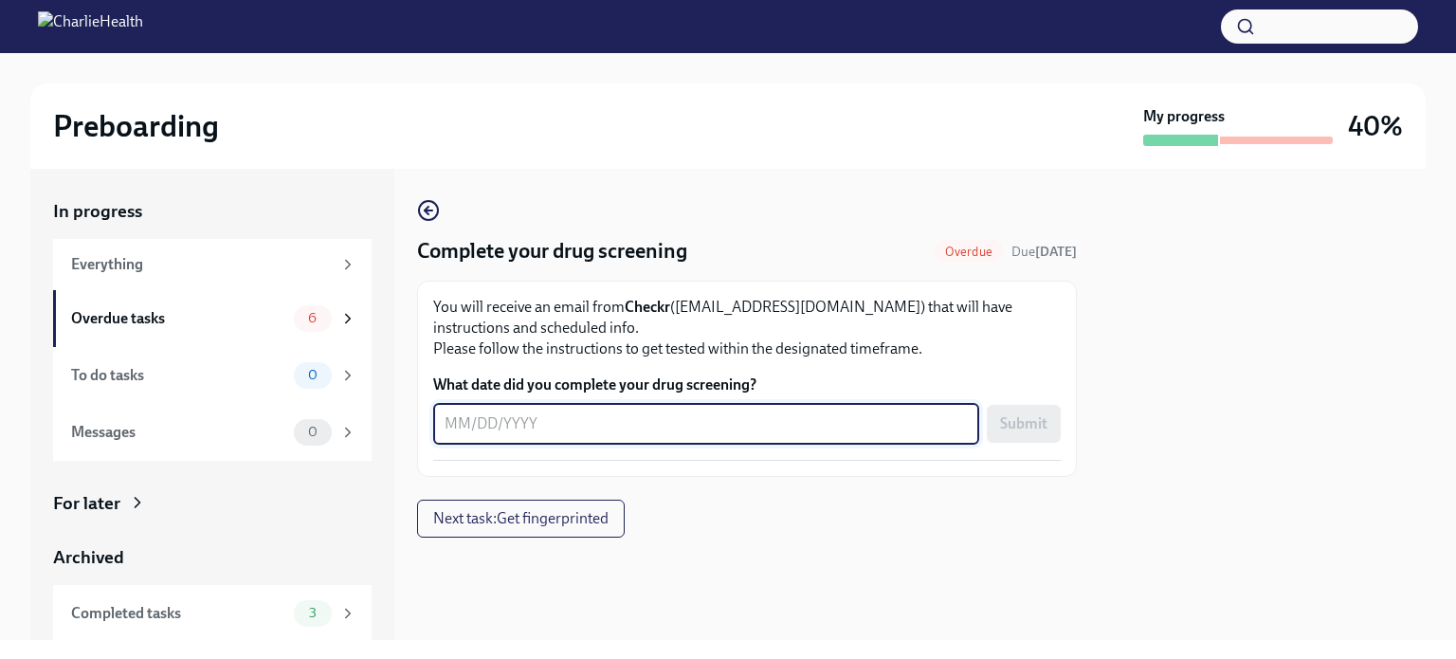 This screenshot has width=1456, height=659. What do you see at coordinates (747, 385) in the screenshot?
I see `label: What date did you complete your drug screening?` at bounding box center [747, 385].